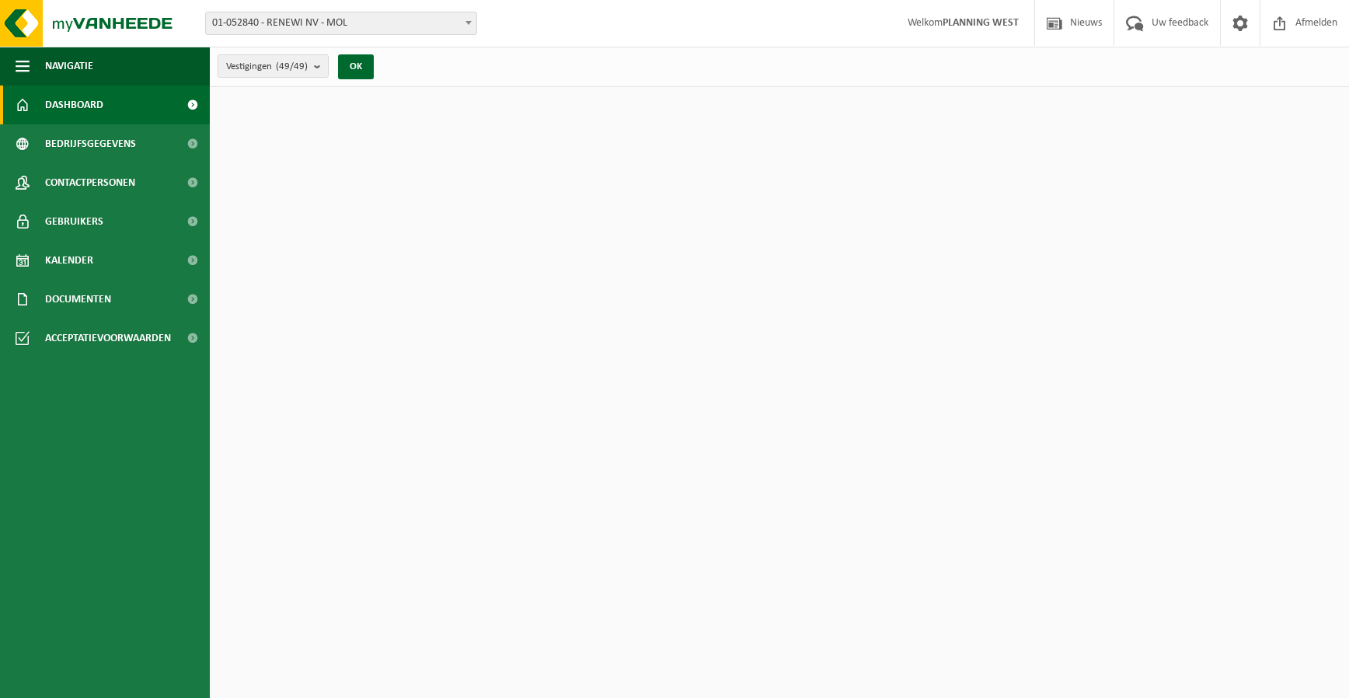  I want to click on span: Bedrijfsgegevens, so click(90, 144).